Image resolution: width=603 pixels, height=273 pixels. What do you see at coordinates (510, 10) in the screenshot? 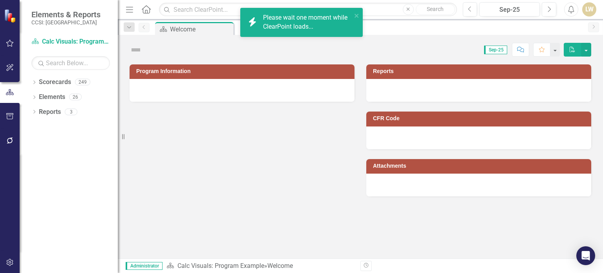
I see `div: Sep-25` at bounding box center [510, 10].